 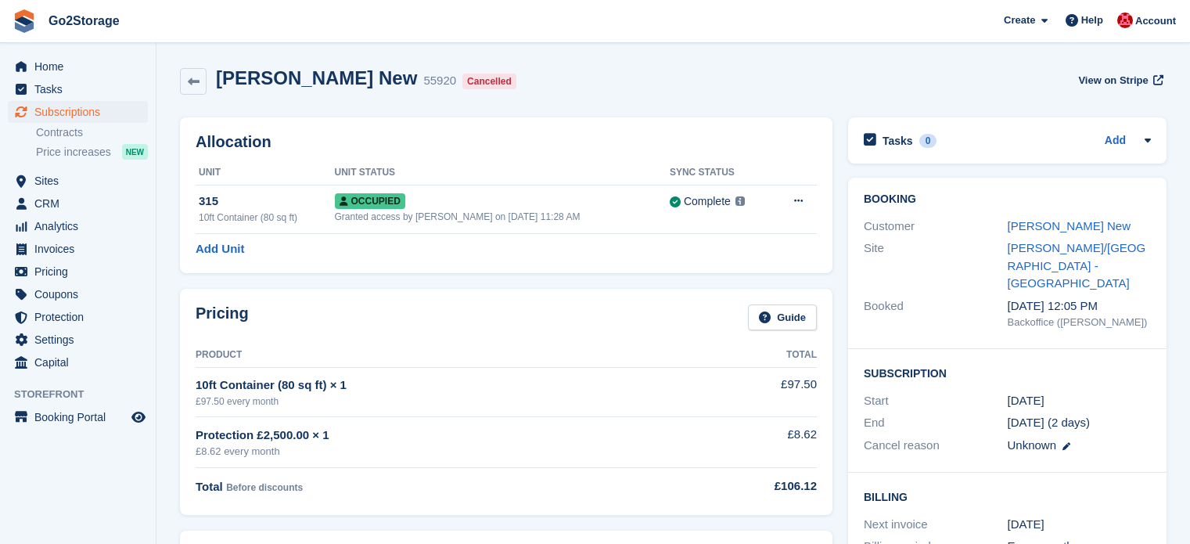 I want to click on div: £106.12, so click(x=749, y=486).